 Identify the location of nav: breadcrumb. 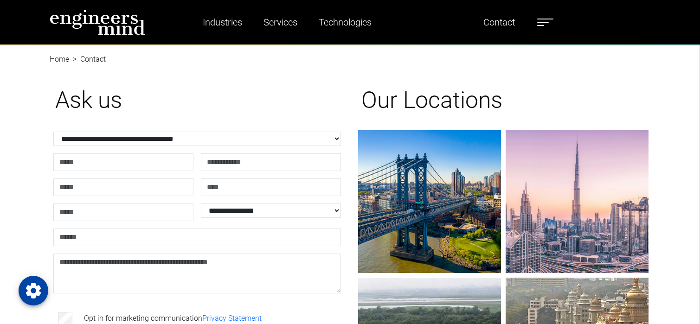
(350, 50).